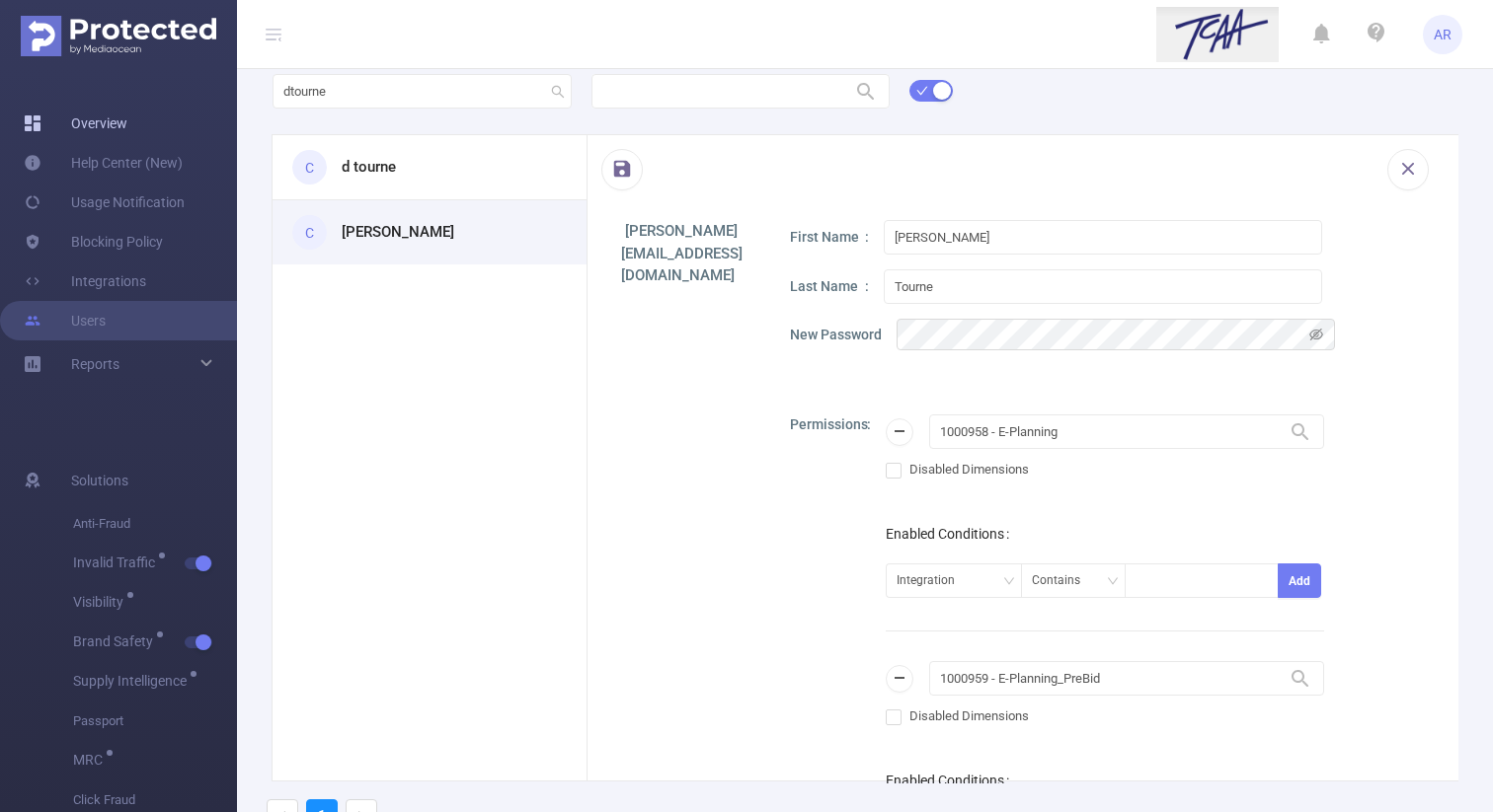 Image resolution: width=1493 pixels, height=812 pixels. Describe the element at coordinates (1103, 286) in the screenshot. I see `input: Last Name` at that location.